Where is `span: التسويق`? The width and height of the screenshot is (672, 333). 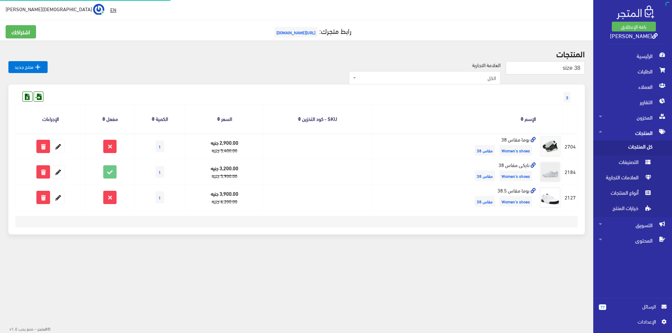 span: التسويق is located at coordinates (632, 225).